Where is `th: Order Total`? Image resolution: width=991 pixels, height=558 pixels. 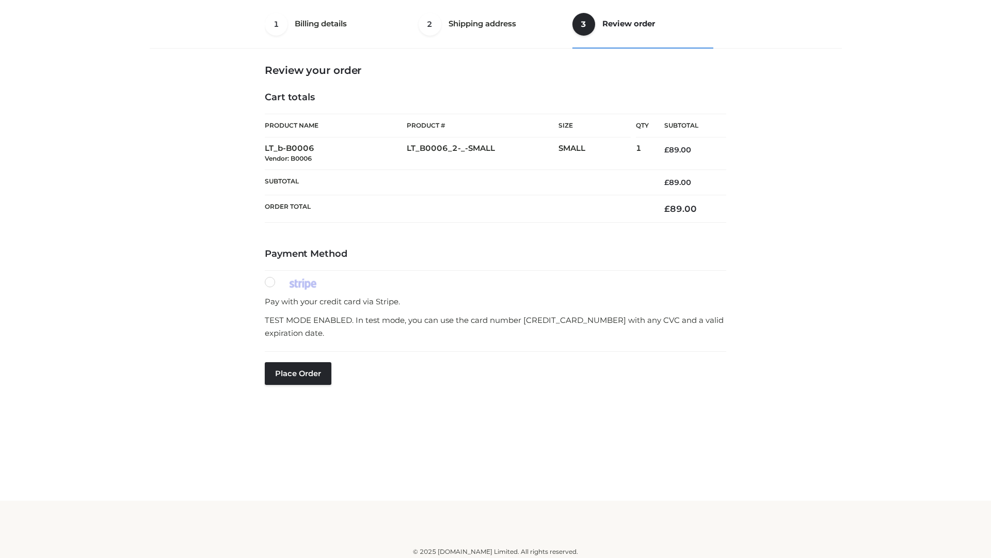
th: Order Total is located at coordinates (457, 209).